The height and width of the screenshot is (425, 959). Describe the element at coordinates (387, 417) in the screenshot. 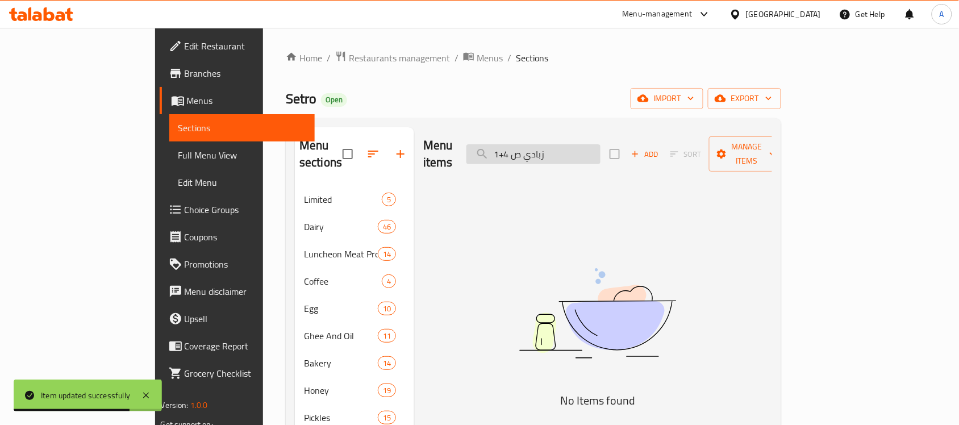

I see `span: 15` at that location.